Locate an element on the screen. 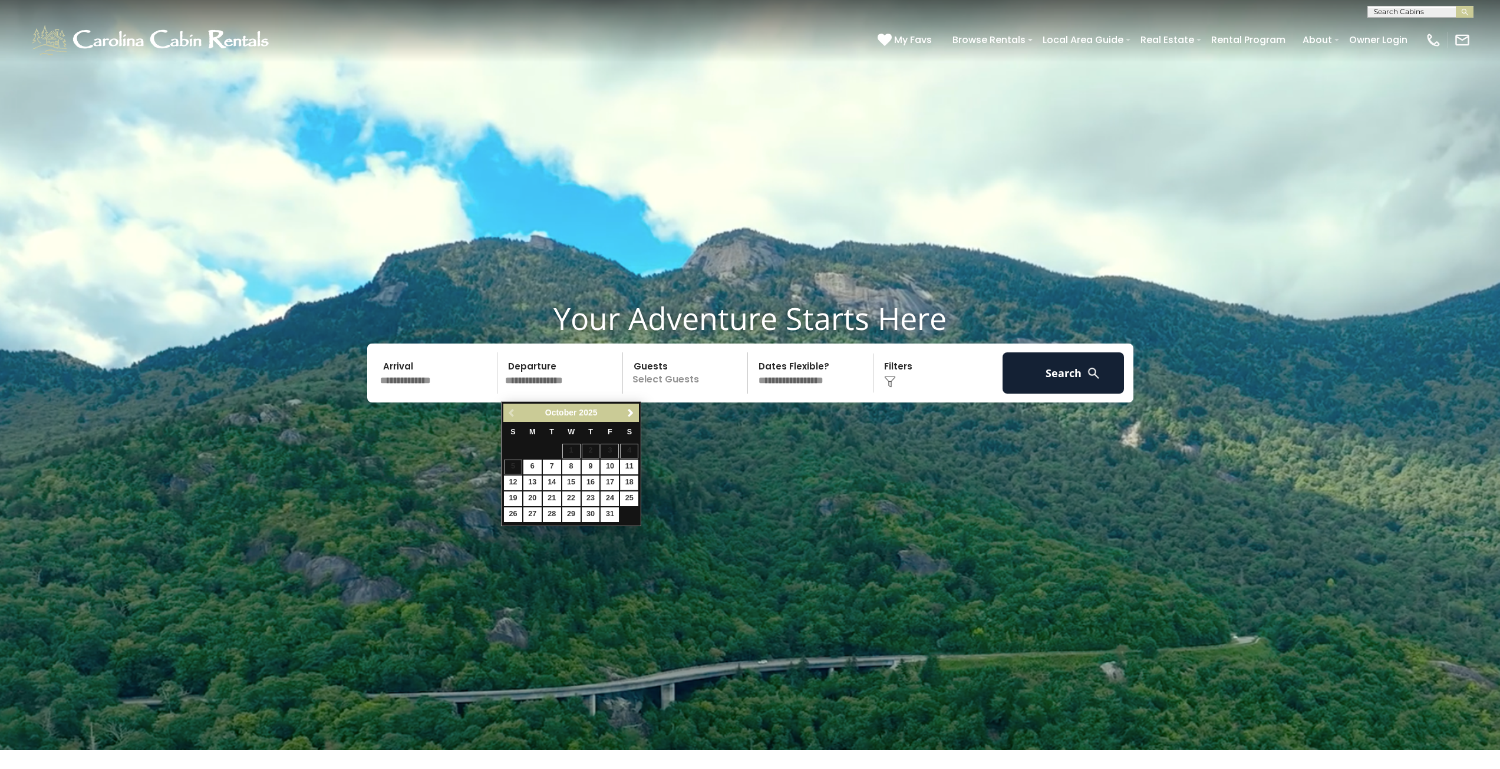 The image size is (1500, 769). a: 11 is located at coordinates (629, 467).